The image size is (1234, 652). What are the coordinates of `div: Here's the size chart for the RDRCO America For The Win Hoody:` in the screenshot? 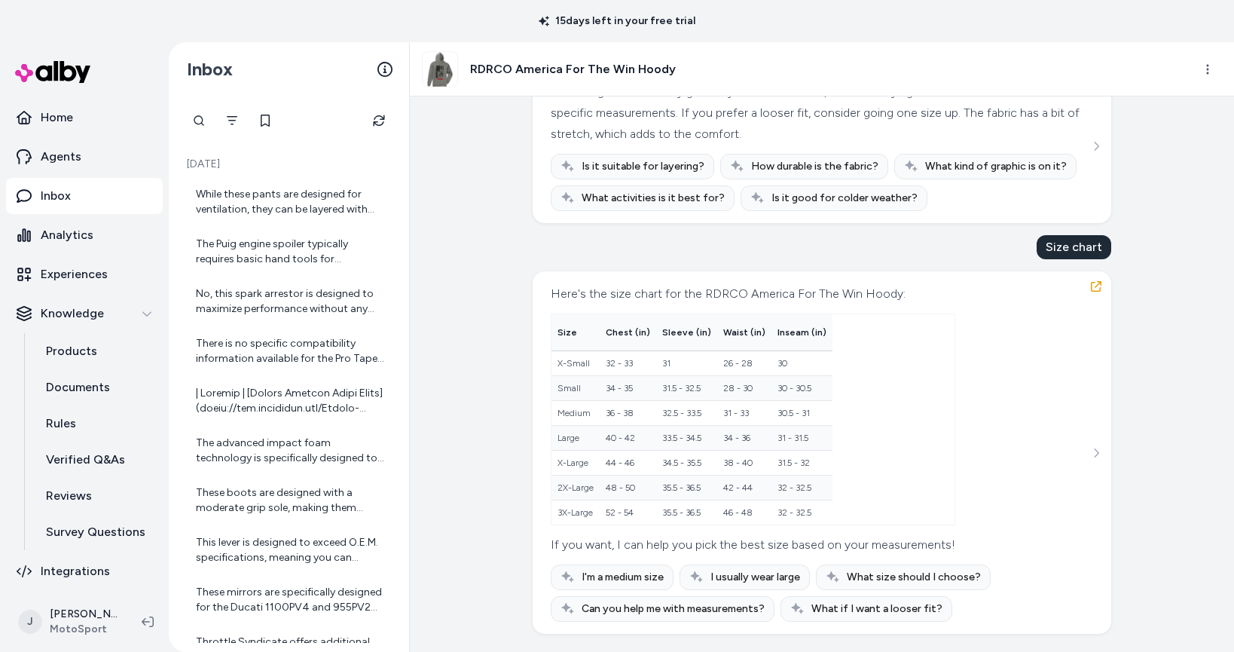 It's located at (753, 294).